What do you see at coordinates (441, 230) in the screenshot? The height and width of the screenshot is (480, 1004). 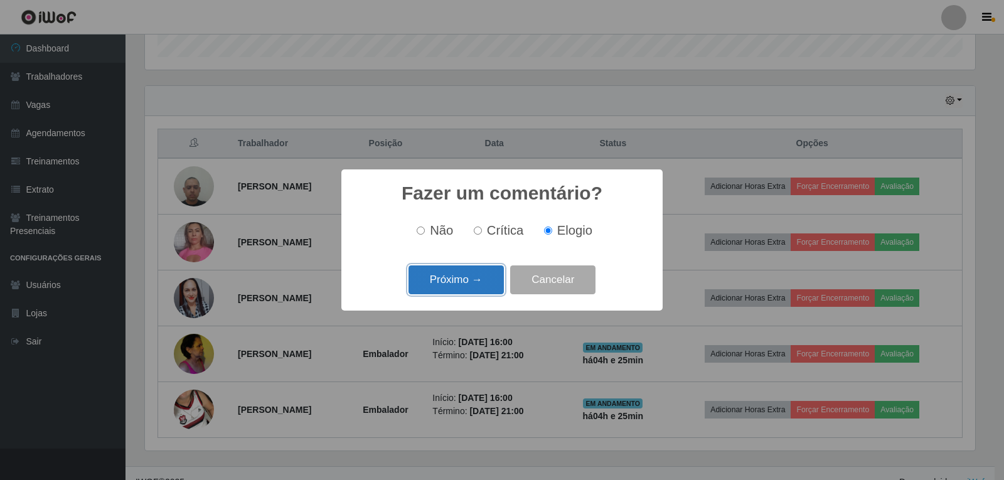 I see `span: Não` at bounding box center [441, 230].